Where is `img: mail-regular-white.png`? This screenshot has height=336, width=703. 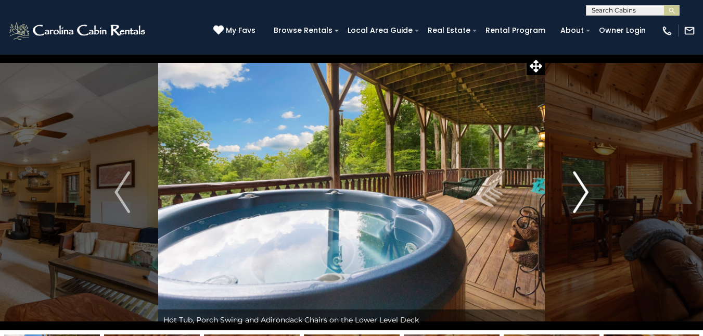
img: mail-regular-white.png is located at coordinates (690, 31).